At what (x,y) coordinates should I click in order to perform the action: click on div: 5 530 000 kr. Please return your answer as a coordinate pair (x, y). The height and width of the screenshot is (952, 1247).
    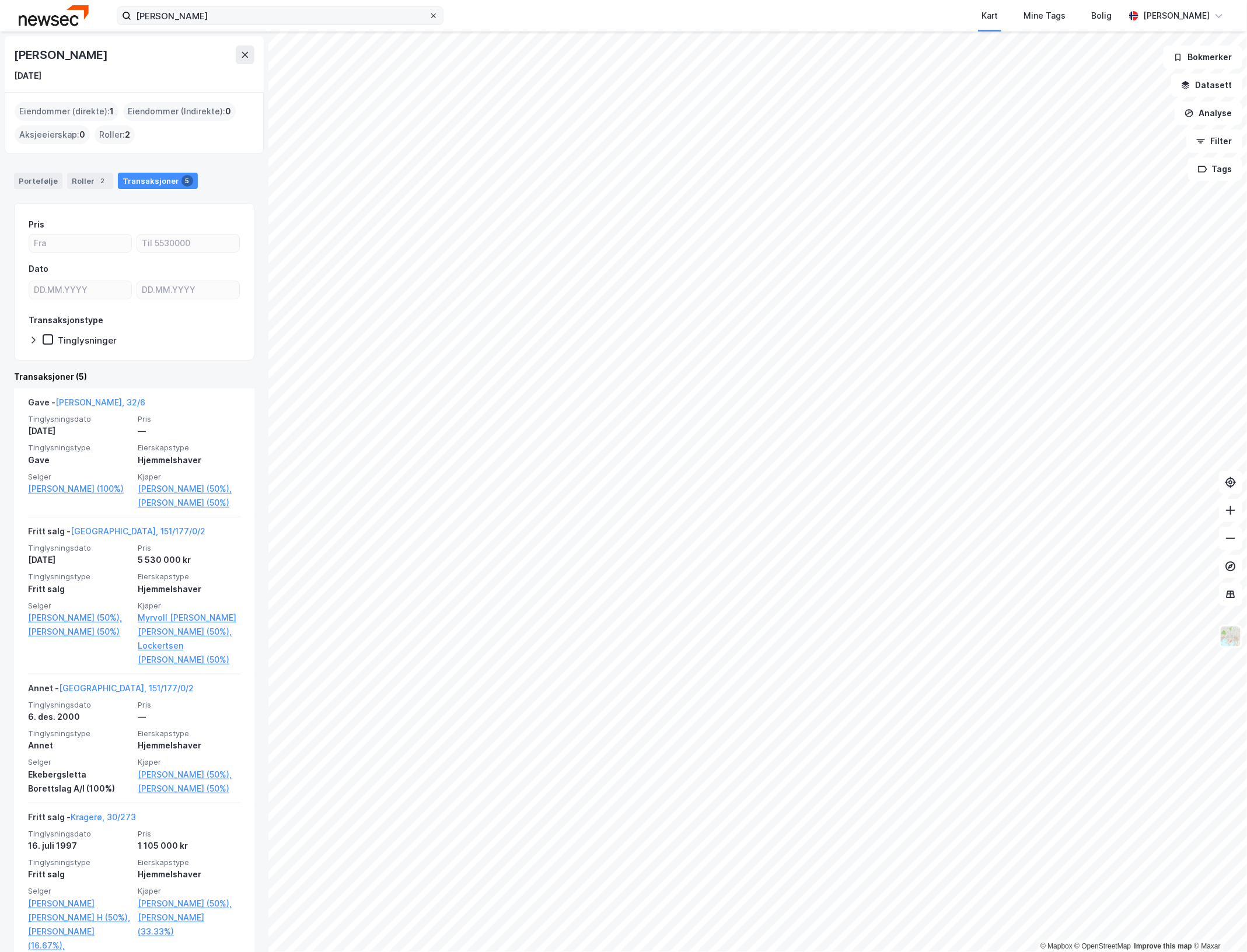
    Looking at the image, I should click on (189, 560).